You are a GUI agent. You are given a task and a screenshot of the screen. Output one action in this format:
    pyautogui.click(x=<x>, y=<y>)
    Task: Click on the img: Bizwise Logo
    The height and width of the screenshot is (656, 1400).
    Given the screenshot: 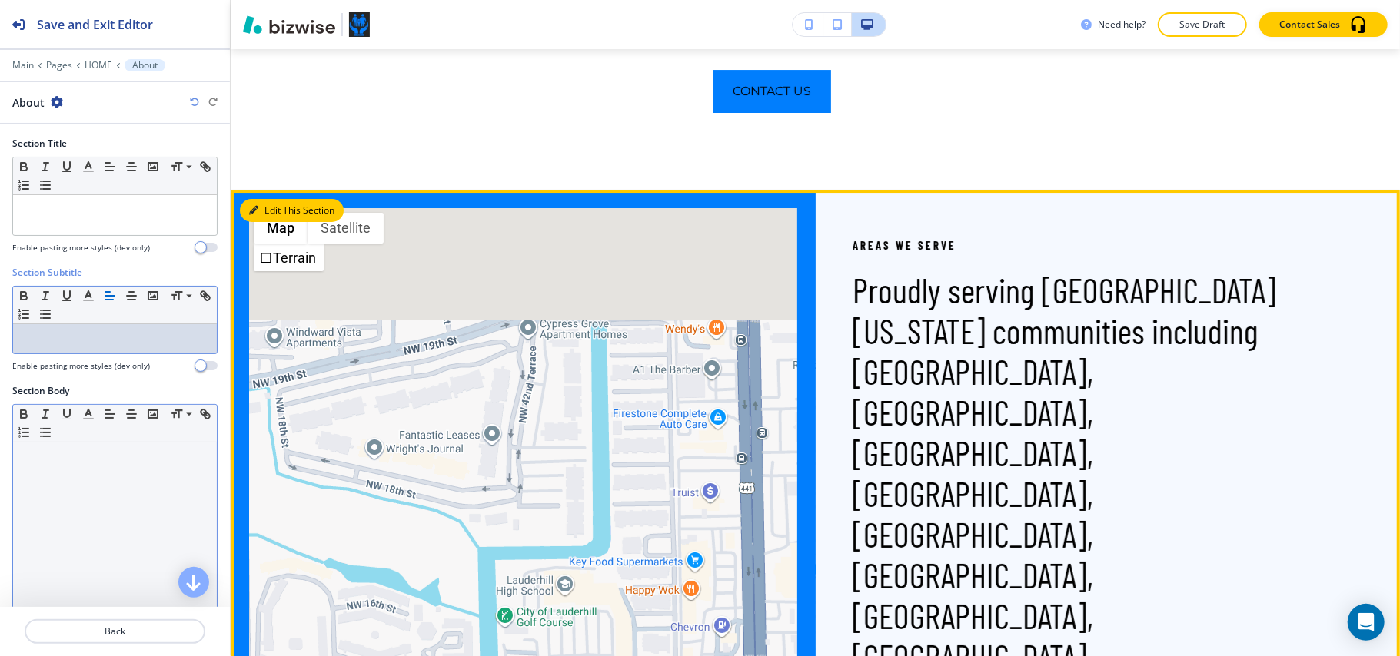 What is the action you would take?
    pyautogui.click(x=289, y=25)
    